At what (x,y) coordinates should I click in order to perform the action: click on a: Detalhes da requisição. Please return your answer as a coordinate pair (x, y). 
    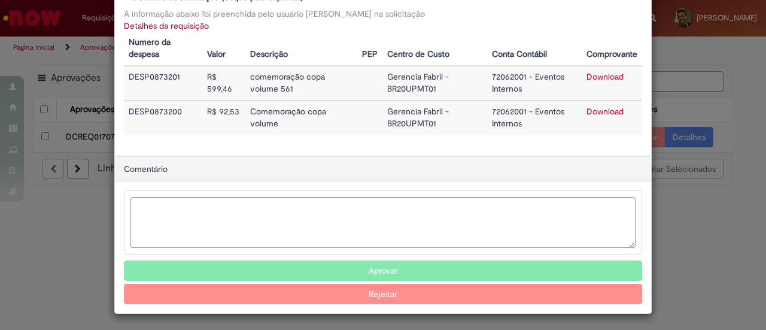
    Looking at the image, I should click on (166, 26).